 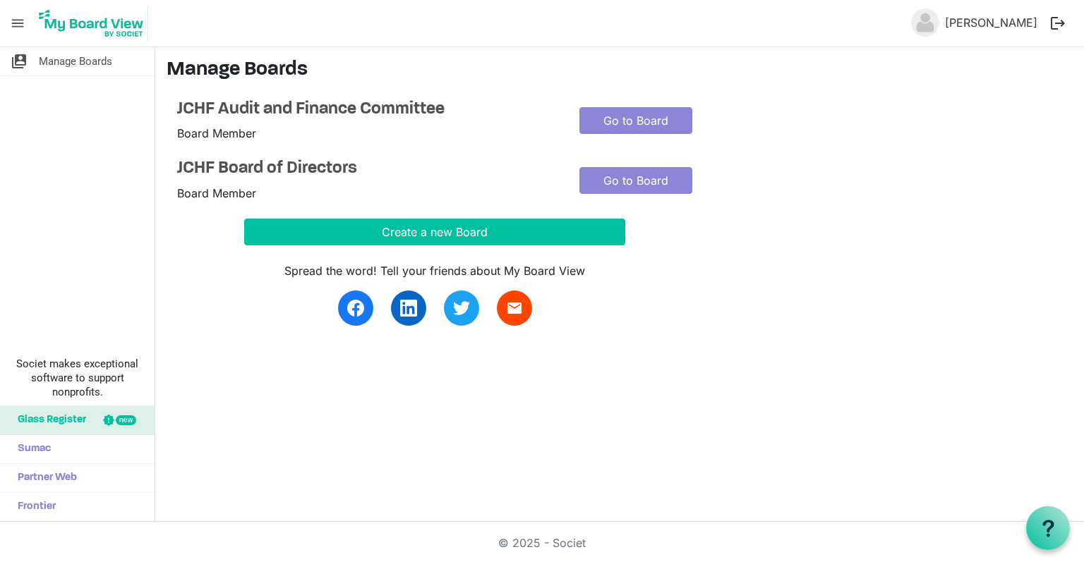 I want to click on a: email, so click(x=514, y=308).